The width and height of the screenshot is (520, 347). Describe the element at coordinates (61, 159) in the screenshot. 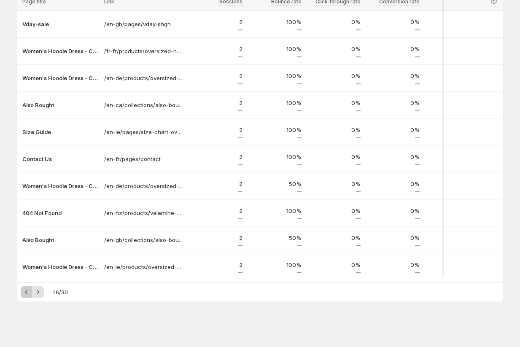

I see `button: Contact Us` at that location.